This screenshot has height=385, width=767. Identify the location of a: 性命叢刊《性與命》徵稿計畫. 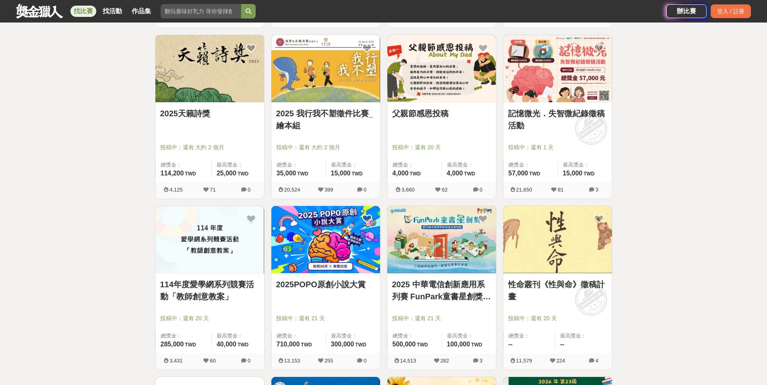
(558, 291).